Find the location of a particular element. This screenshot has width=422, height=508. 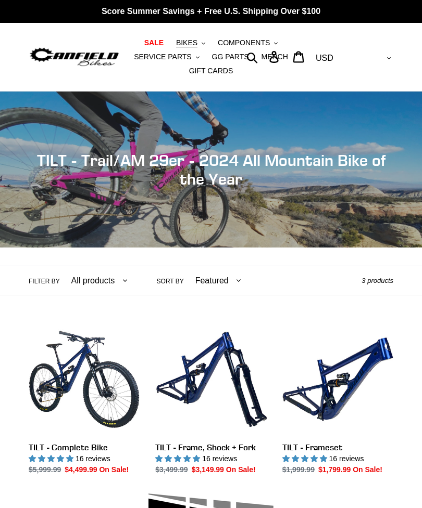

span: 3 products is located at coordinates (377, 280).